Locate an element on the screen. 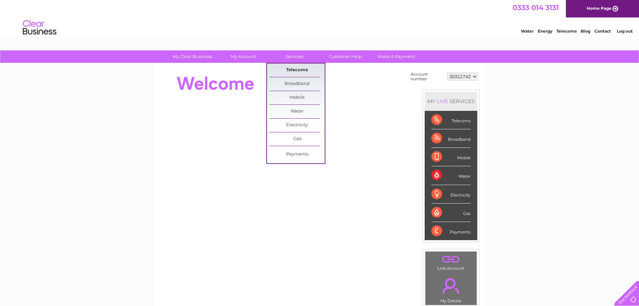 The width and height of the screenshot is (639, 306). div: Broadband is located at coordinates (451, 138).